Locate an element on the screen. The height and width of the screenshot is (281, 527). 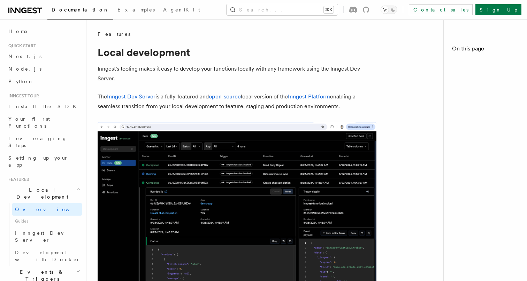
button: Local Development is located at coordinates (44, 194).